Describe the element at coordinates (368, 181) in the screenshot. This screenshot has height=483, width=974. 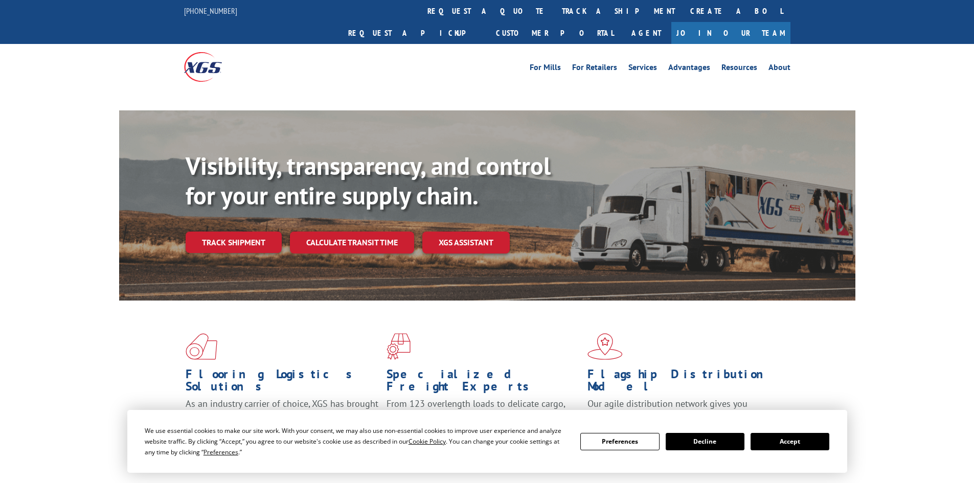
I see `b: Visibility, transparency, and control for your entire supply chain.` at that location.